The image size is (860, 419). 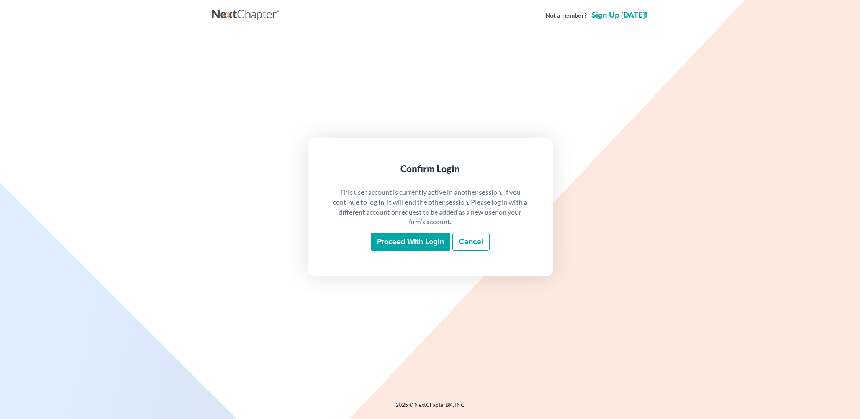 What do you see at coordinates (566, 15) in the screenshot?
I see `strong: Not a member?` at bounding box center [566, 15].